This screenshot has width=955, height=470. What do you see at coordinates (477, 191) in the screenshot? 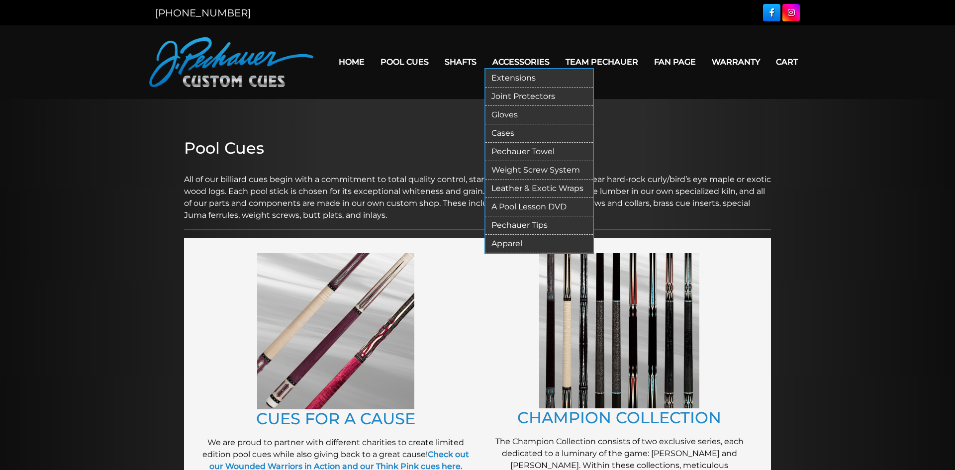
I see `p: All of our billiard cues begin with a commitment to total quality control, starting with the sele...` at bounding box center [477, 191].